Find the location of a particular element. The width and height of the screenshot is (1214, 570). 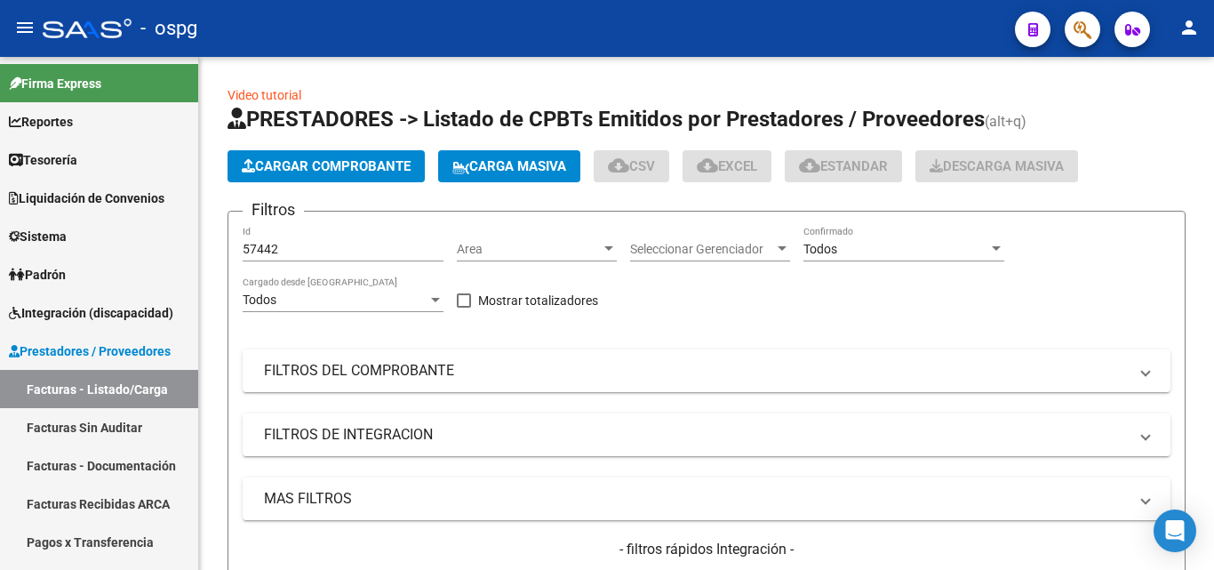

span: Area is located at coordinates (529, 249).